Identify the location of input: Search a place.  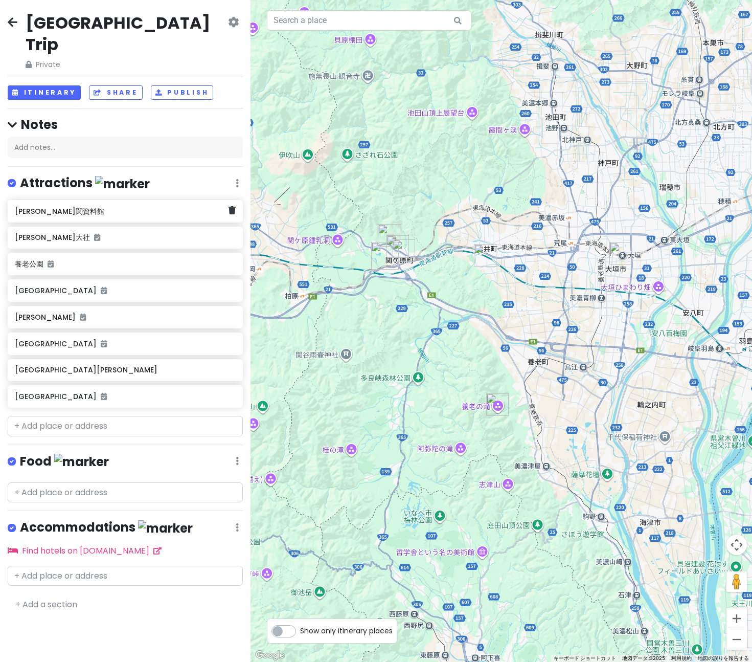
(369, 20).